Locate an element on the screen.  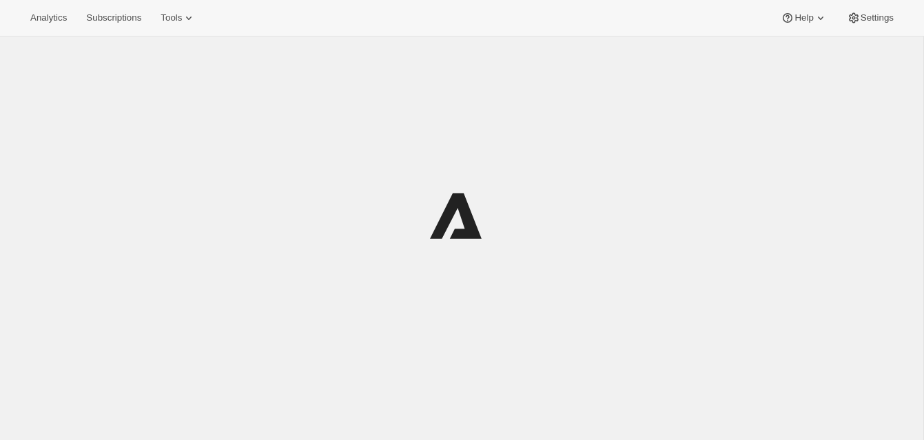
span: Settings is located at coordinates (877, 18).